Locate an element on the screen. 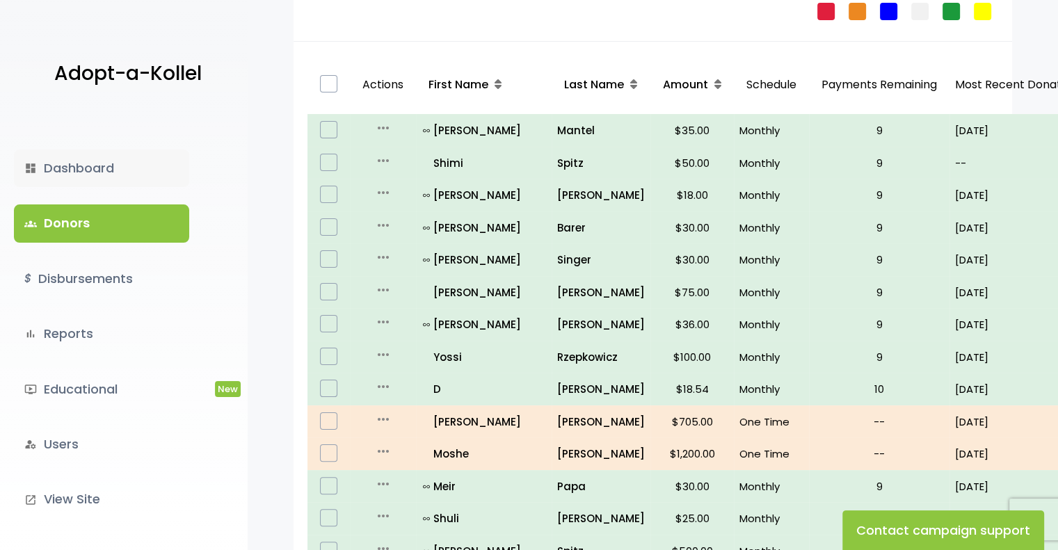  a: $Disbursements is located at coordinates (102, 279).